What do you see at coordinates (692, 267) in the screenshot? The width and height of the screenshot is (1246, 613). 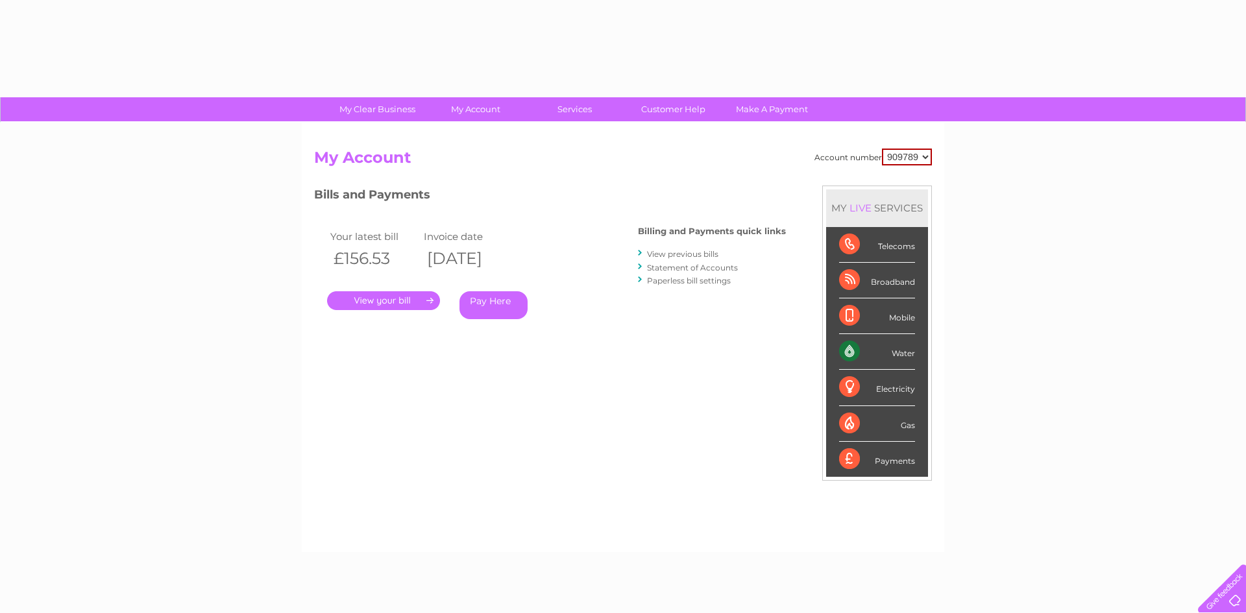 I see `a: Statement of Accounts` at bounding box center [692, 267].